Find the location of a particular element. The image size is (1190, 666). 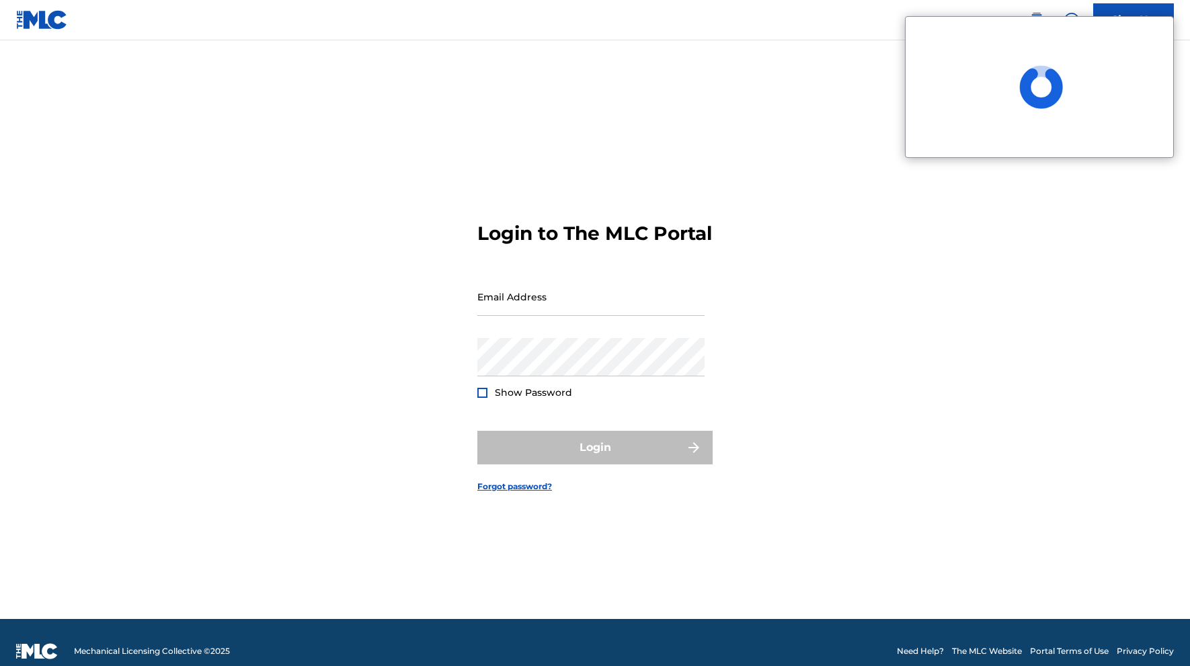

a: Public Search is located at coordinates (1037, 20).